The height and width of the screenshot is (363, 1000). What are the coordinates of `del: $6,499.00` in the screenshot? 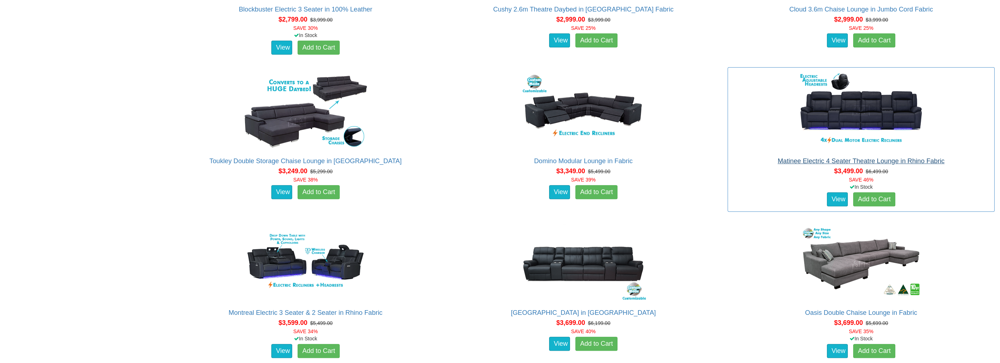 It's located at (877, 172).